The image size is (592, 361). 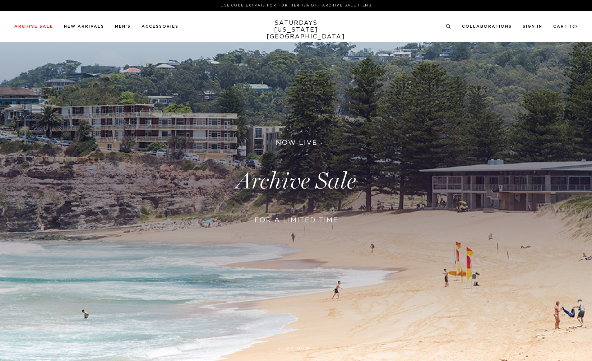 What do you see at coordinates (84, 26) in the screenshot?
I see `a: New Arrivals` at bounding box center [84, 26].